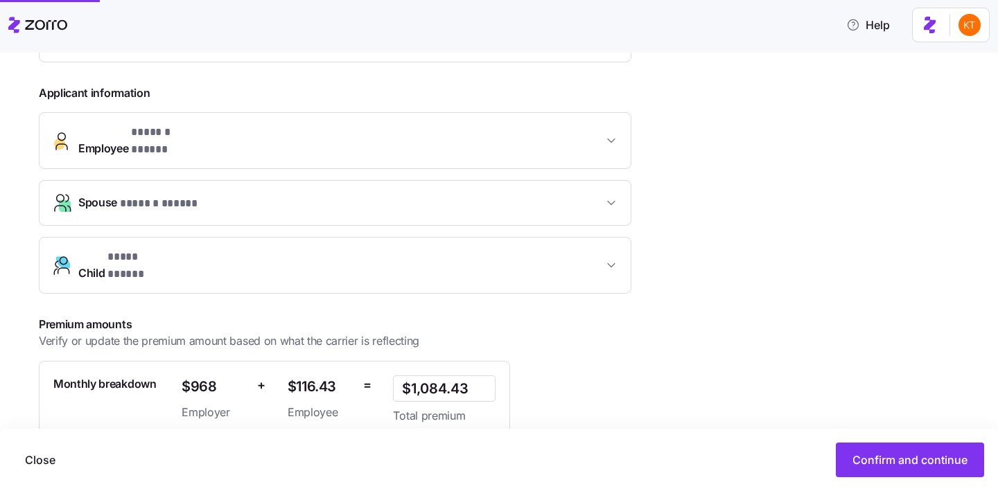  I want to click on span: Total premium, so click(444, 416).